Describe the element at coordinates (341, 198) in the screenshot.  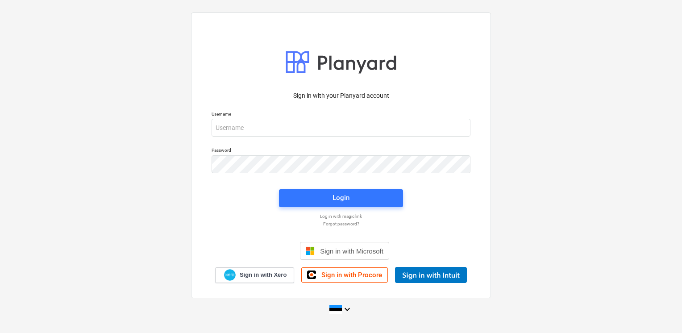
I see `div: Login` at that location.